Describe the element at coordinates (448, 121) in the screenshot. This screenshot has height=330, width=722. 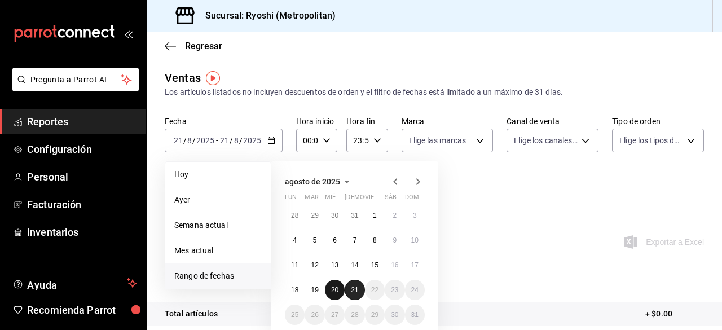
I see `label: Marca` at that location.